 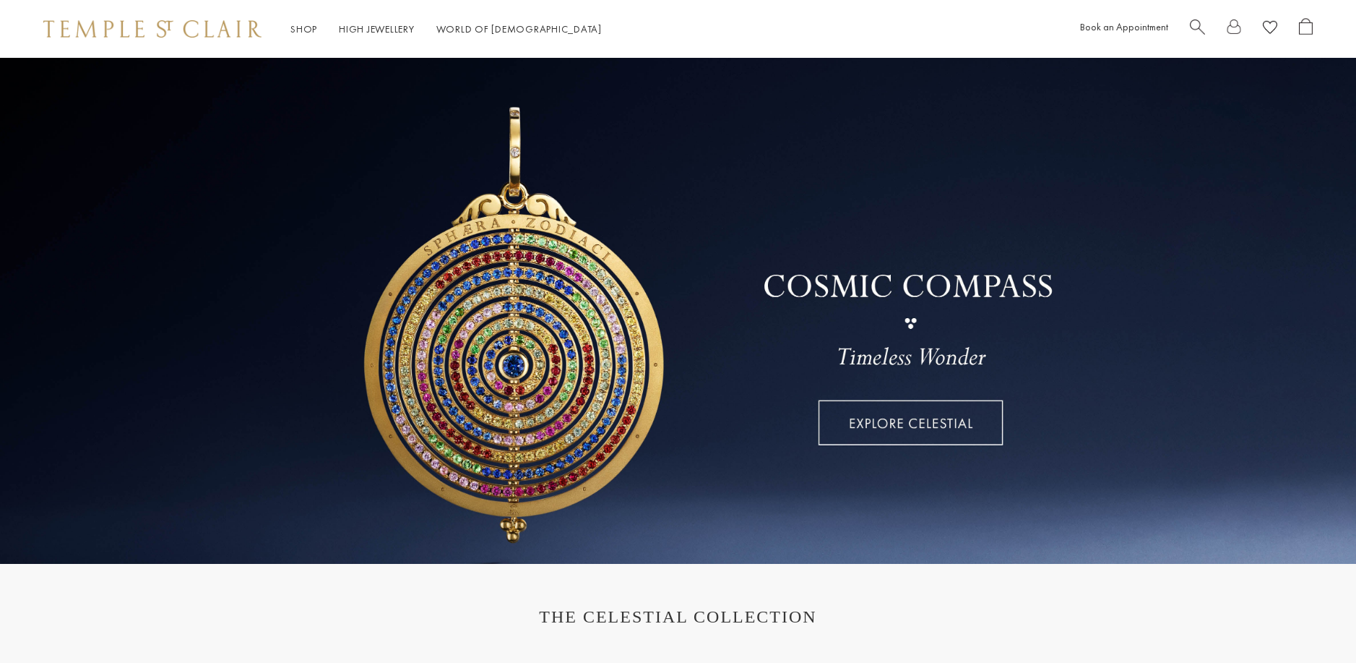 What do you see at coordinates (678, 616) in the screenshot?
I see `h1: THE CELESTIAL COLLECTION` at bounding box center [678, 616].